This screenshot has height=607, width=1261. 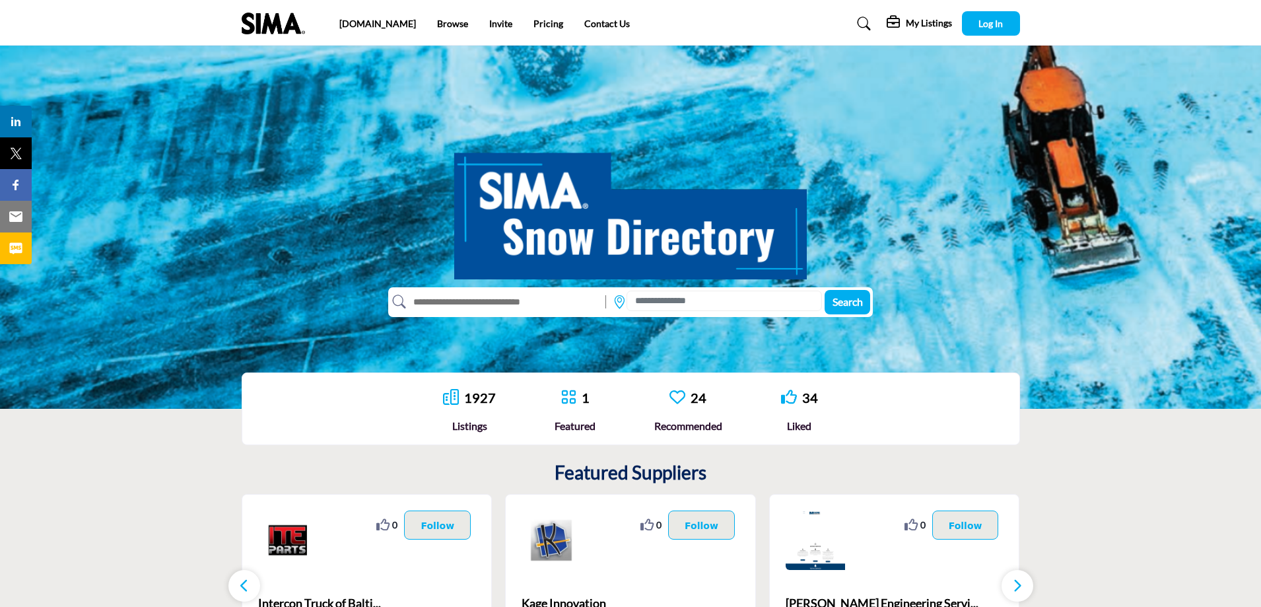 I want to click on div: My Listings, so click(x=919, y=24).